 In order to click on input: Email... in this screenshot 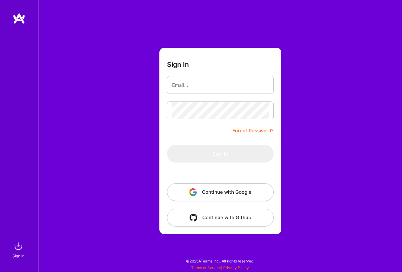, I will do `click(221, 85)`.